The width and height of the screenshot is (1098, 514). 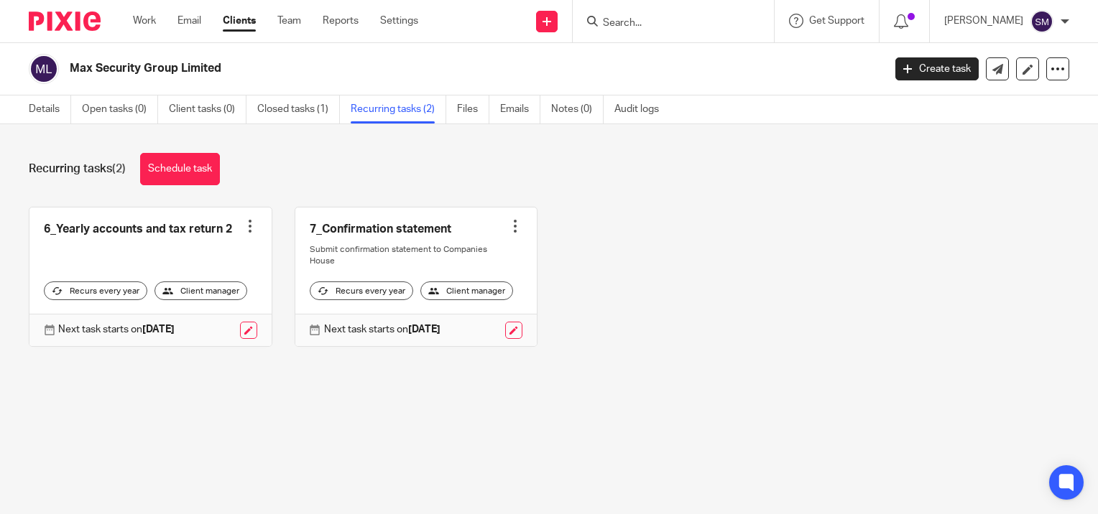 I want to click on a: Team, so click(x=289, y=21).